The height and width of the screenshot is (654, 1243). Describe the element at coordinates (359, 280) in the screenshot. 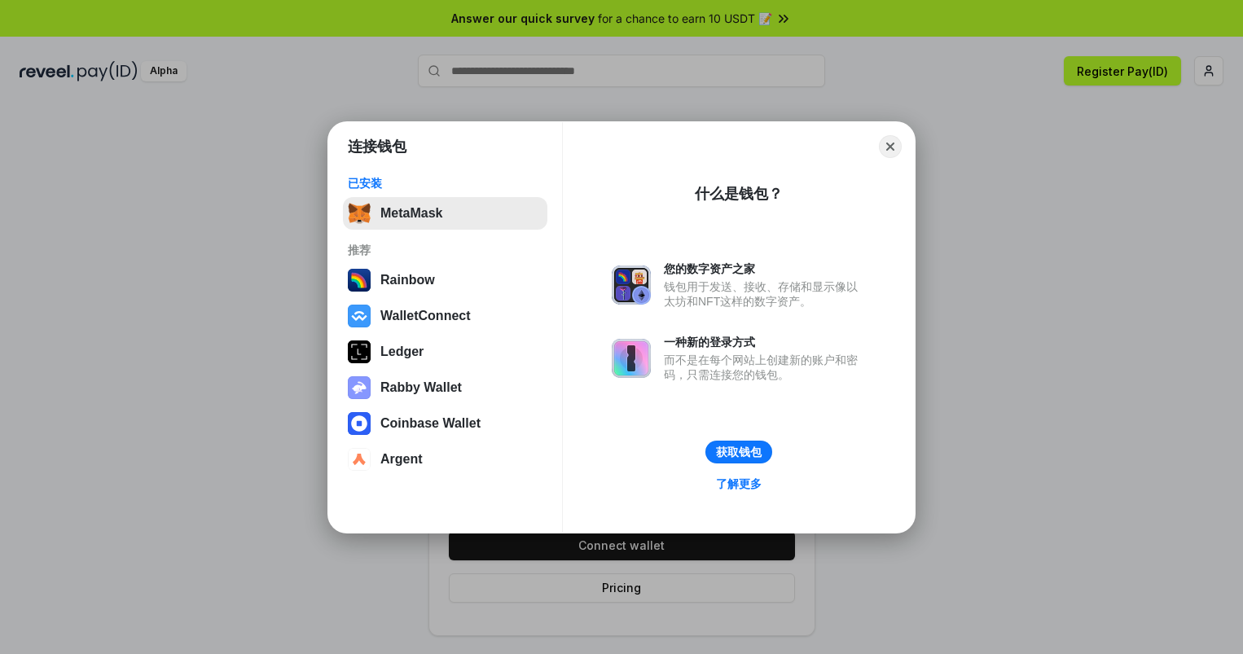

I see `img: svg+xml,%3Csvg%20width%3D%22120%22%20height%3D%22120%22%20viewBox%3D%220%200%20120%20120%22%20fil...` at that location.